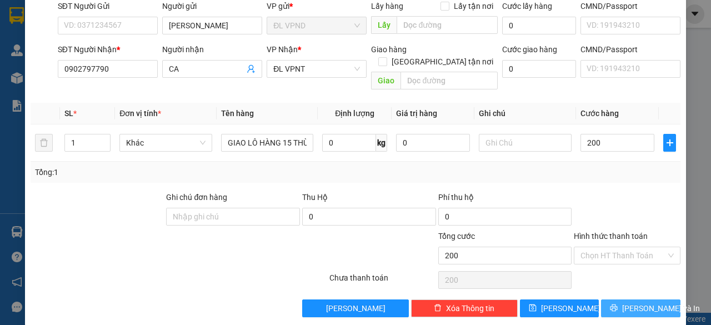 The height and width of the screenshot is (325, 711). What do you see at coordinates (382, 143) in the screenshot?
I see `span: kg` at bounding box center [382, 143].